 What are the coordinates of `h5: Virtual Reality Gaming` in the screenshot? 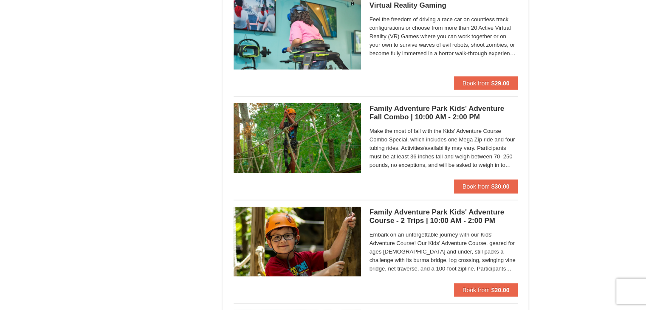 It's located at (444, 6).